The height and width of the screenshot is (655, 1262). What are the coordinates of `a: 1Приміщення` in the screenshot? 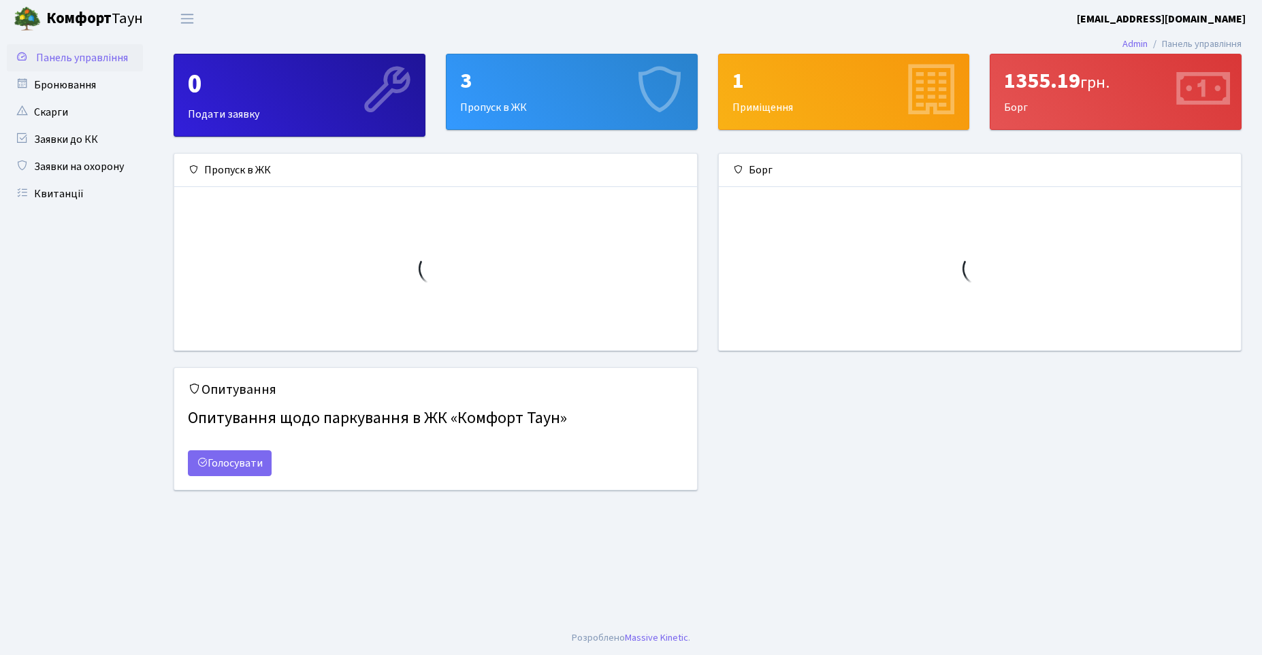 It's located at (844, 92).